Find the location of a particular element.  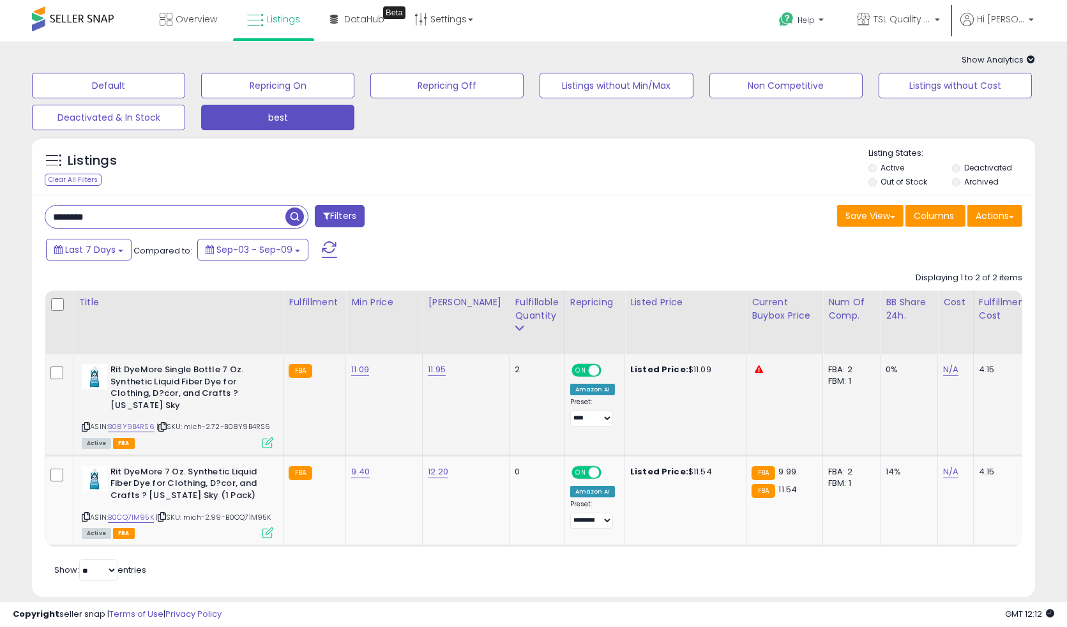

div: $11.54 is located at coordinates (683, 472).